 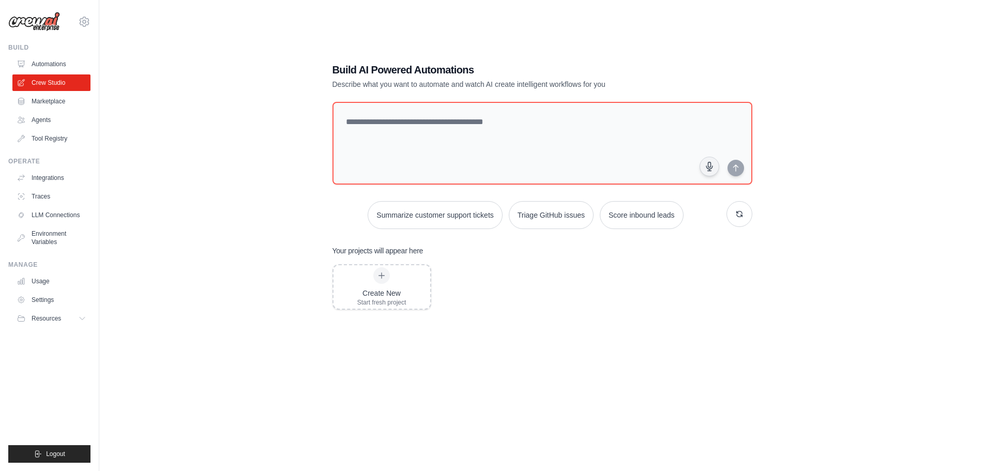 I want to click on span: Resources, so click(x=46, y=319).